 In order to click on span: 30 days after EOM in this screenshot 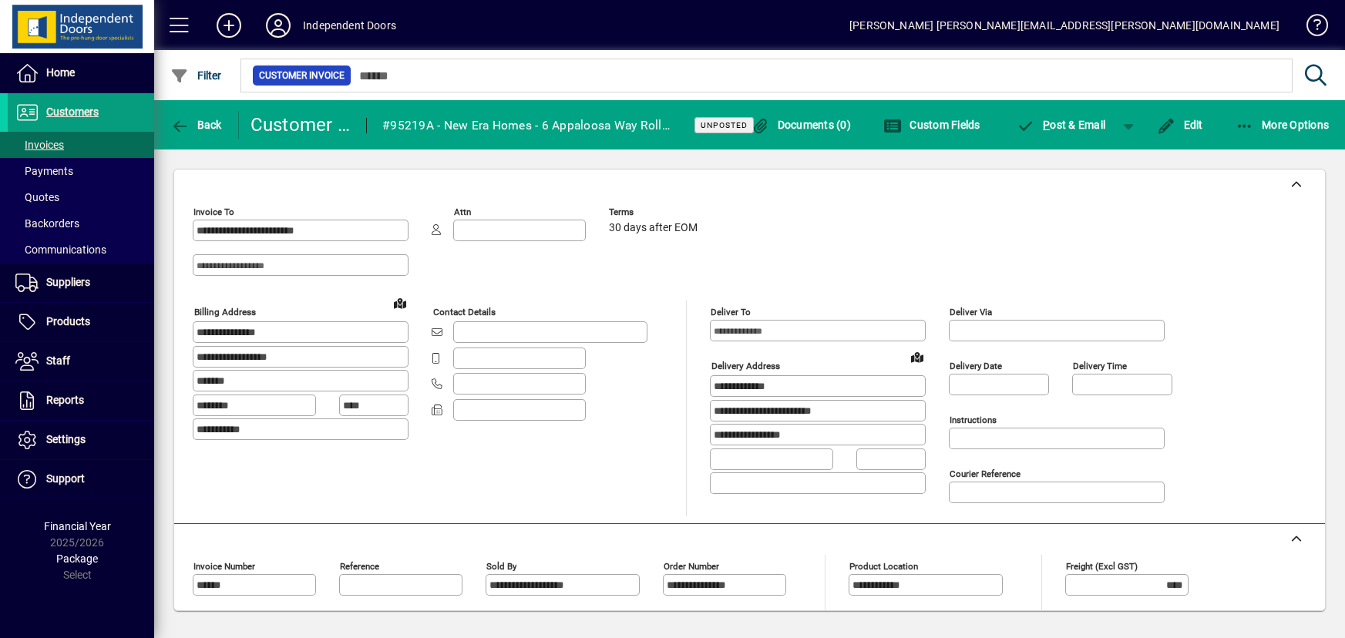, I will do `click(653, 228)`.